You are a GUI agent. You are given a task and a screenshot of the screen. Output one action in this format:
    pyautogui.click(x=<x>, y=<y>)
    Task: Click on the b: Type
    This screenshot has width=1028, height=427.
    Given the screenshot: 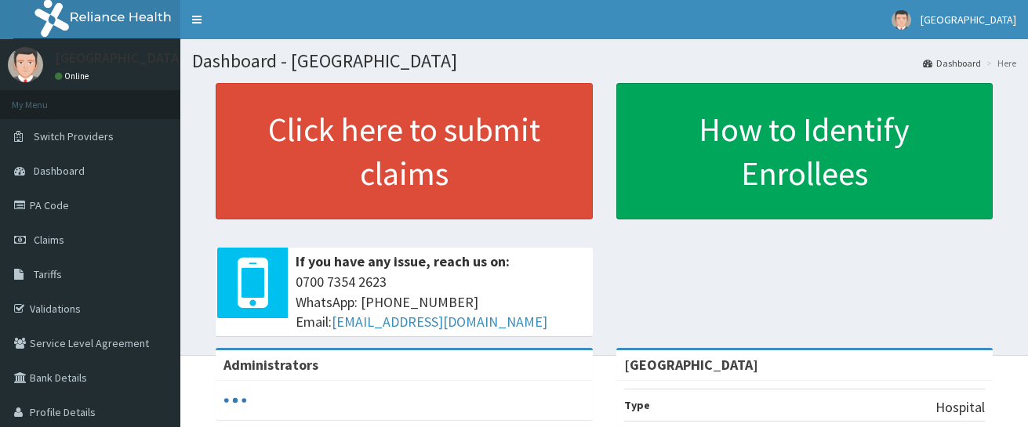 What is the action you would take?
    pyautogui.click(x=637, y=405)
    